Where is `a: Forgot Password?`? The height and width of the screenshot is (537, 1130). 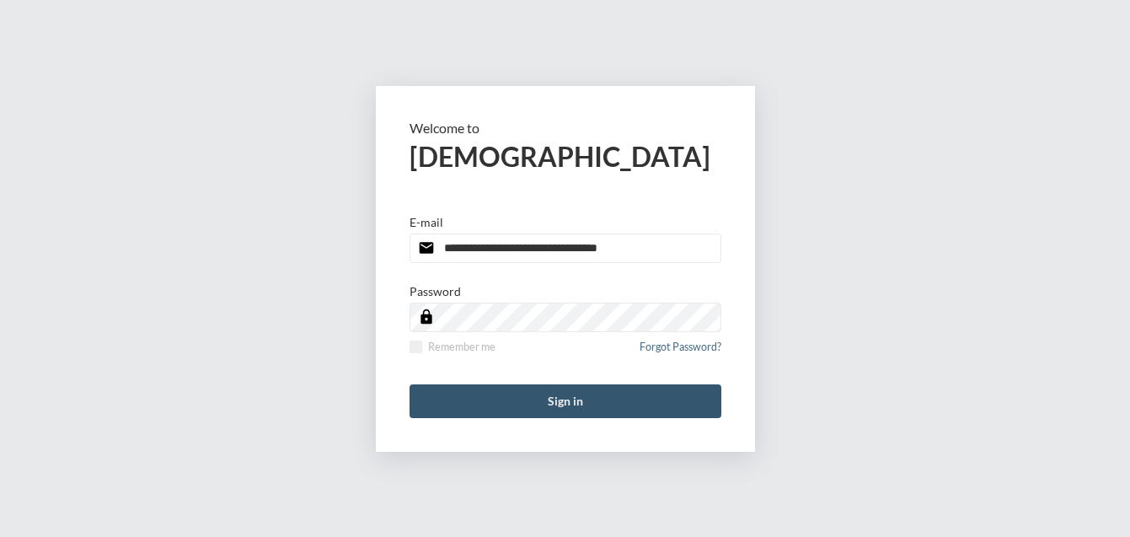
a: Forgot Password? is located at coordinates (680, 351).